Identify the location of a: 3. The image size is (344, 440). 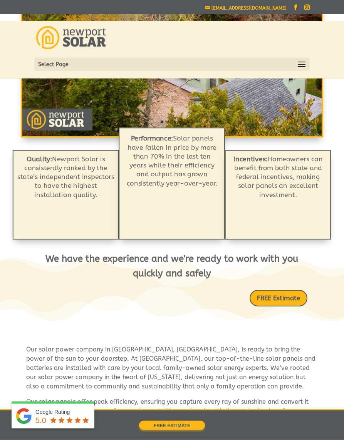
(175, 122).